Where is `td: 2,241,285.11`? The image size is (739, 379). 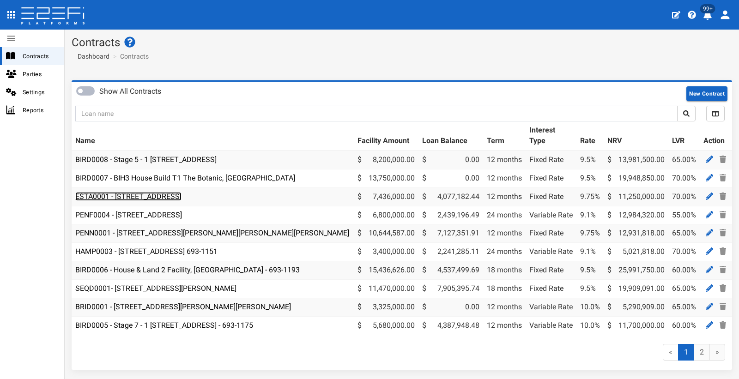 td: 2,241,285.11 is located at coordinates (451, 252).